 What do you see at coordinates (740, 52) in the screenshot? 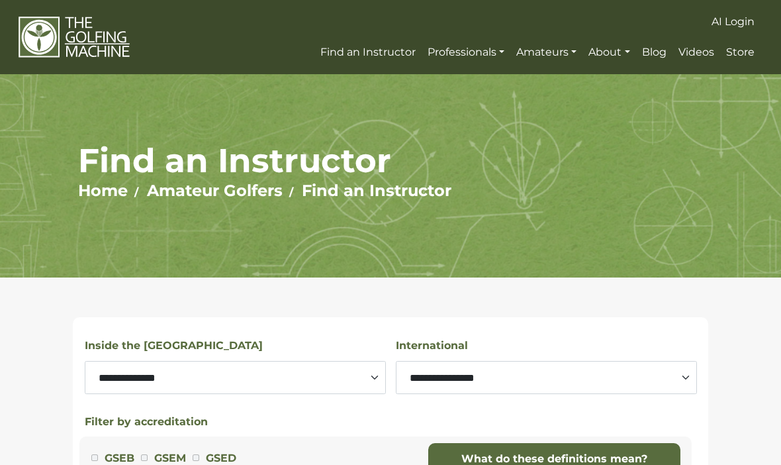
I see `span: Store` at bounding box center [740, 52].